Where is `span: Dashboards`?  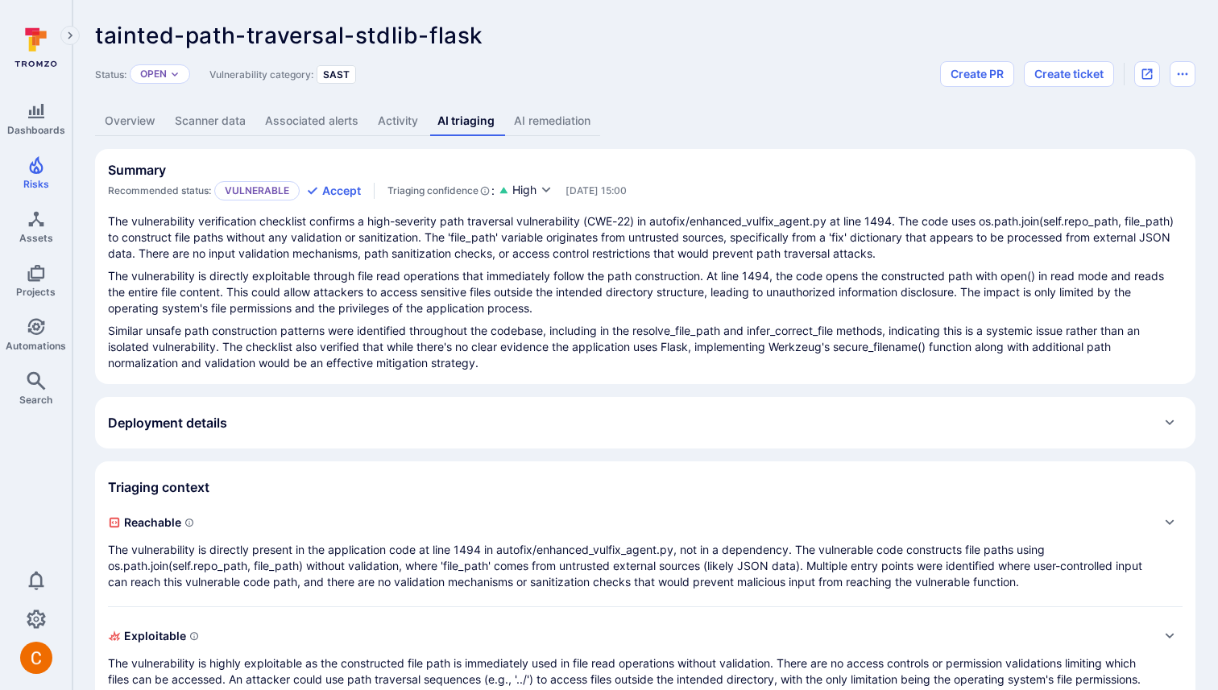
span: Dashboards is located at coordinates (36, 130).